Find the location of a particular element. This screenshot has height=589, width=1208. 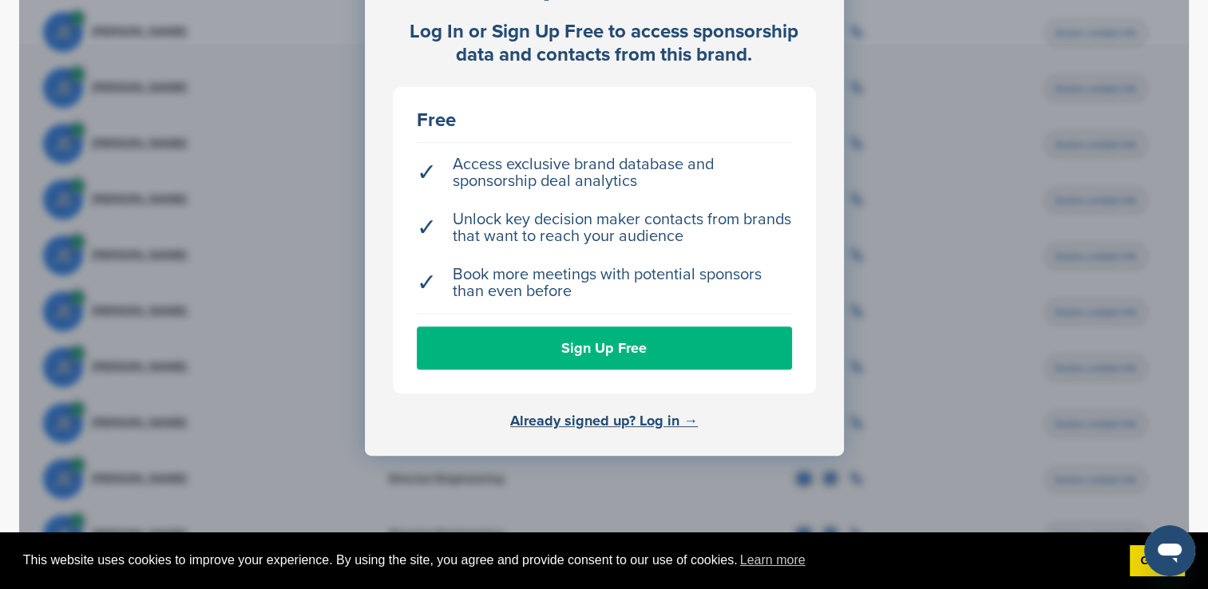

div: Free is located at coordinates (604, 121).